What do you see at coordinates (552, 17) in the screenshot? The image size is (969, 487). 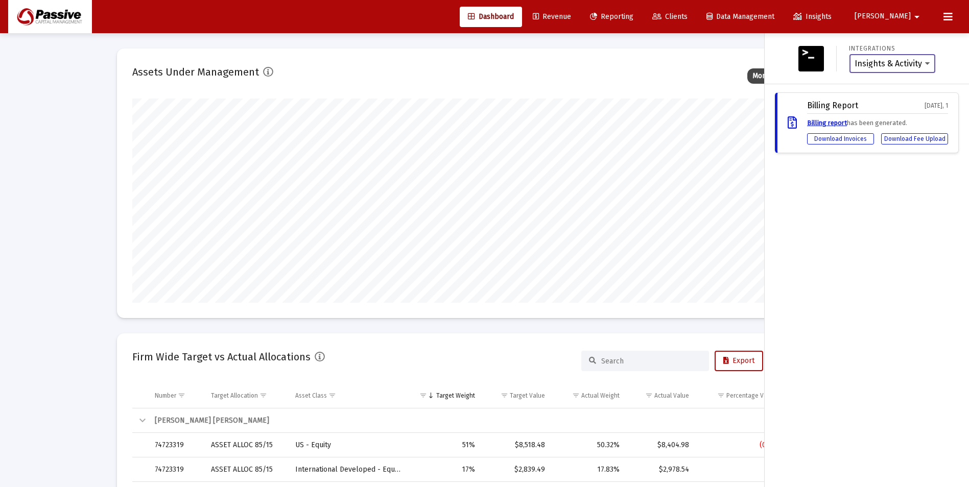 I see `a: Revenue` at bounding box center [552, 17].